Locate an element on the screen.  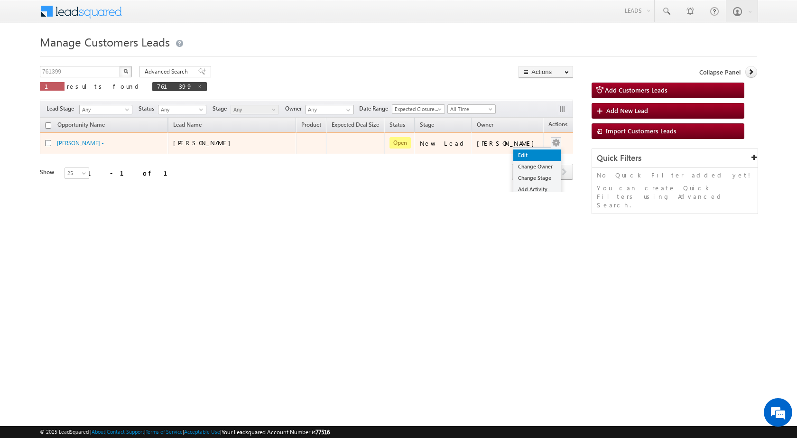
span: Date Range is located at coordinates (375, 109).